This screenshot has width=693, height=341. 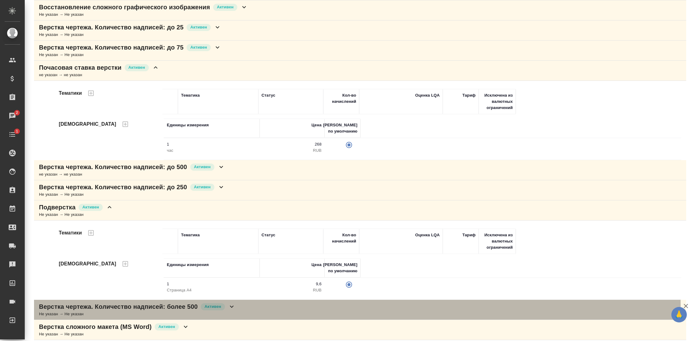 I want to click on div: Верстка чертежа. Количество надписей: до 25АктивенНе указан → Не указан, so click(x=360, y=30).